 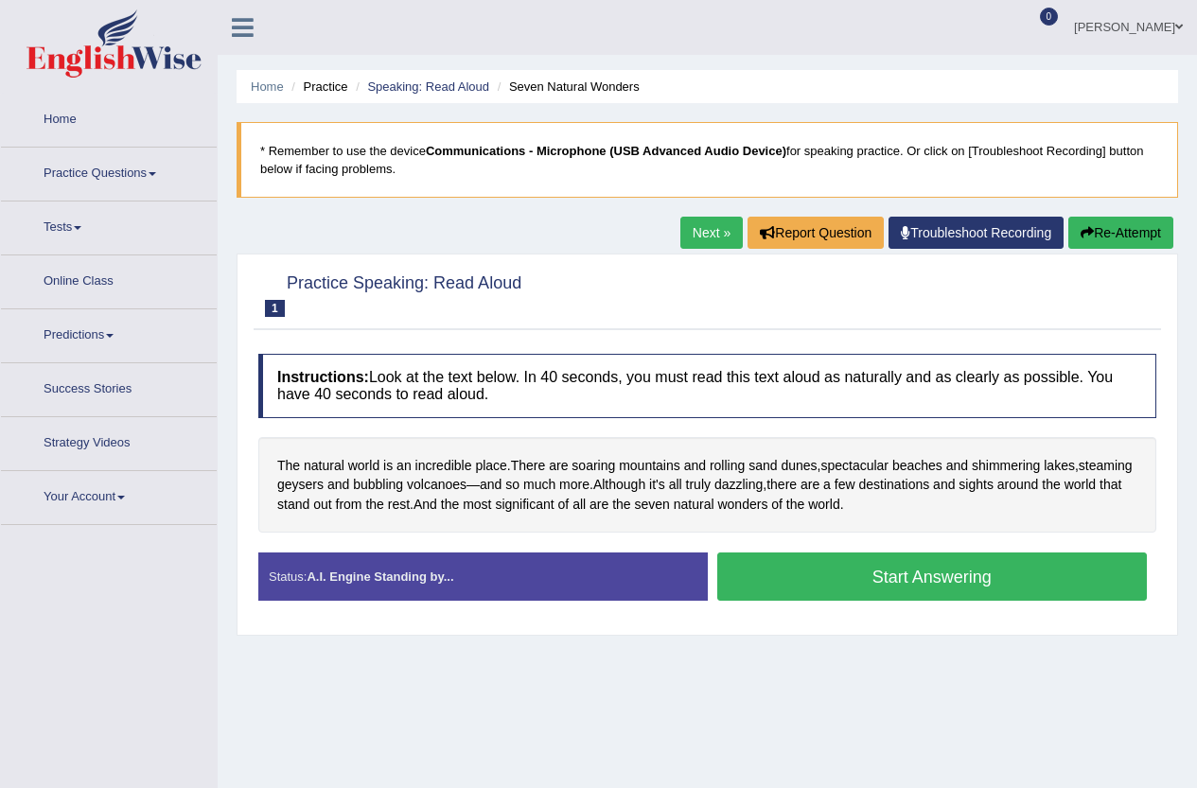 I want to click on a: Tests, so click(x=109, y=225).